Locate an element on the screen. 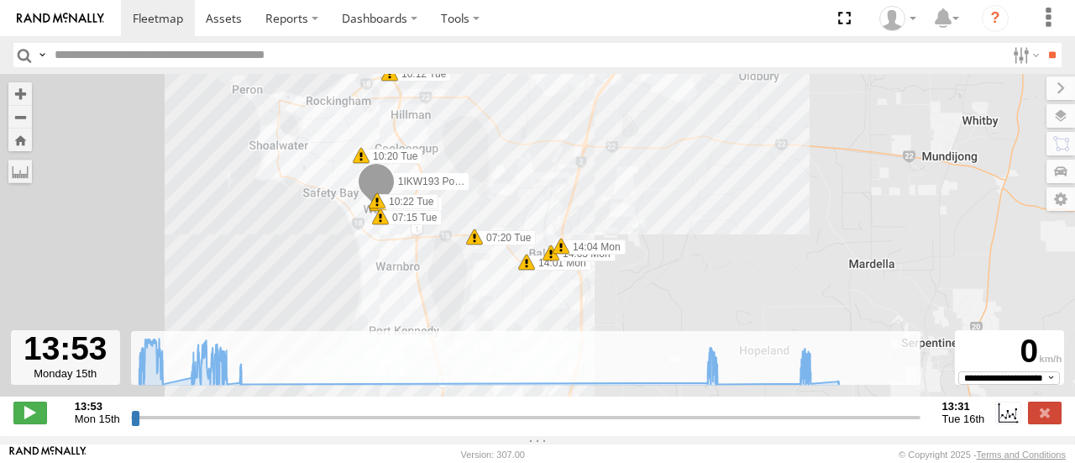 Image resolution: width=1075 pixels, height=463 pixels. div: 0 is located at coordinates (1009, 352).